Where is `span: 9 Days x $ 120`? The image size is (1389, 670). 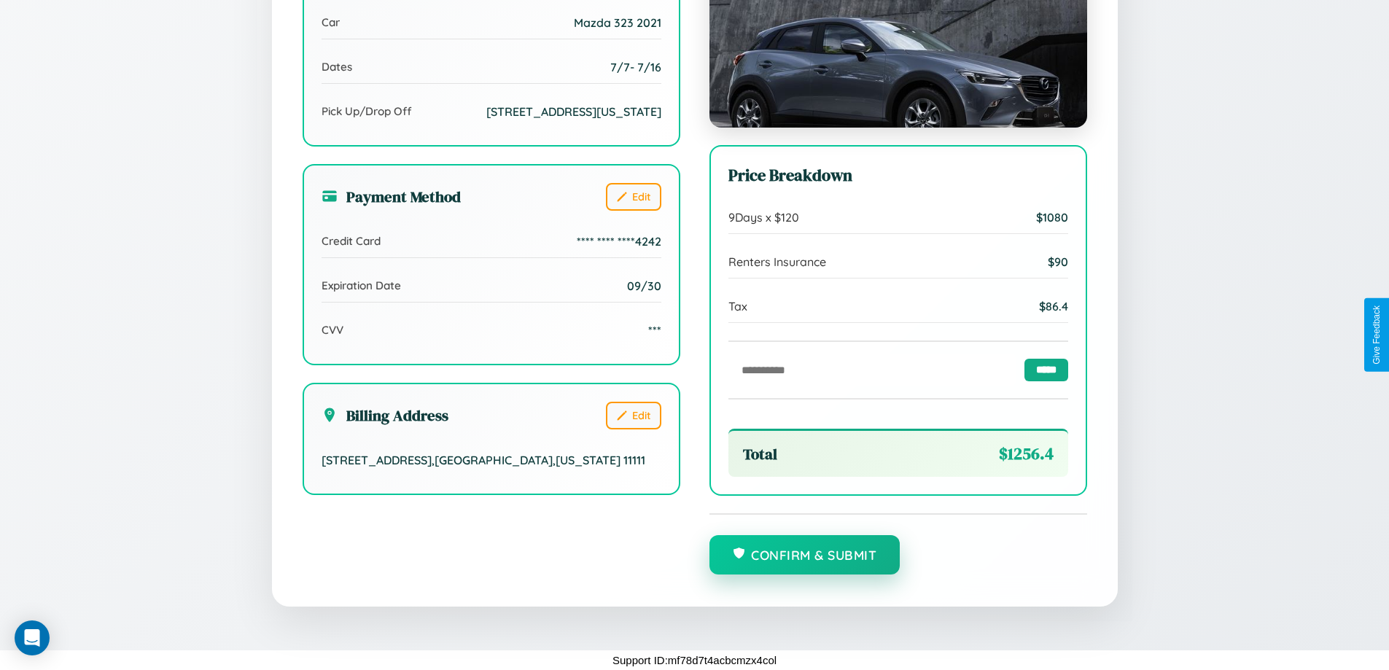 span: 9 Days x $ 120 is located at coordinates (763, 217).